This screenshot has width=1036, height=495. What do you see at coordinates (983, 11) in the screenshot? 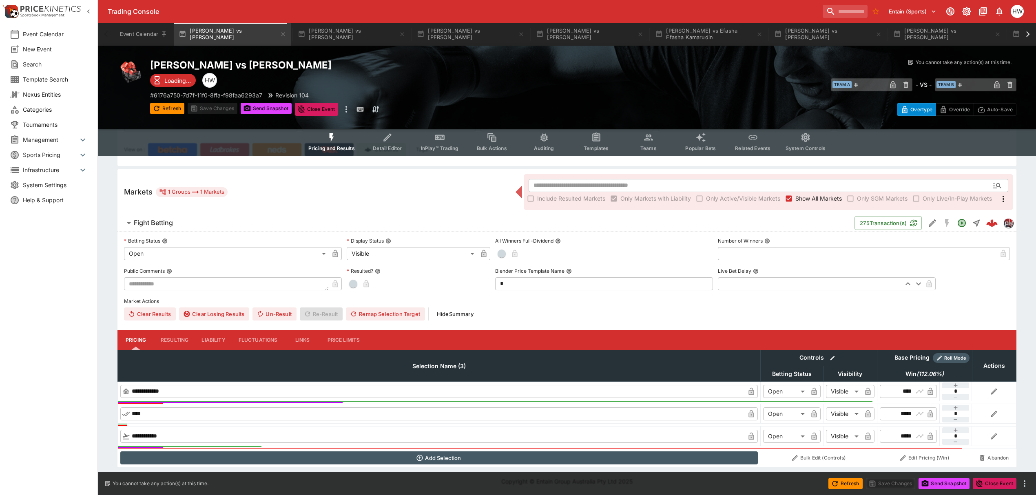
I see `button: Documentation` at bounding box center [983, 11].